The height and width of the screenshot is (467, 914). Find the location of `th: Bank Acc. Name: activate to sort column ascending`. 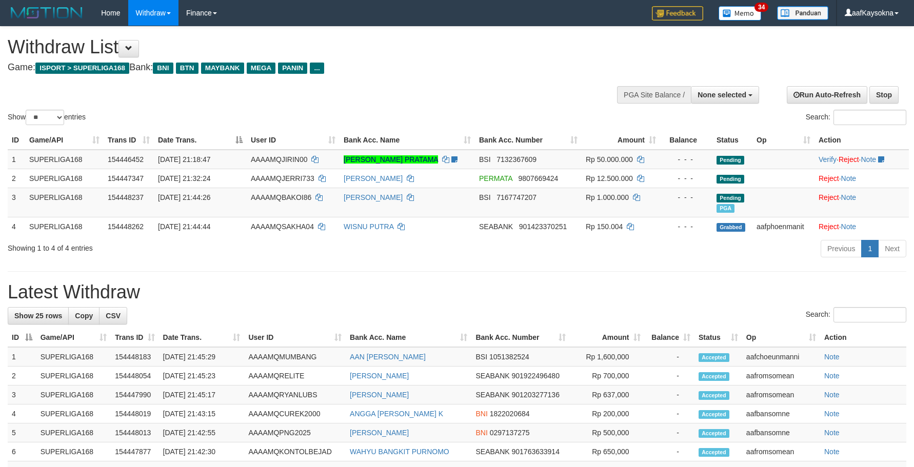

th: Bank Acc. Name: activate to sort column ascending is located at coordinates (408, 337).